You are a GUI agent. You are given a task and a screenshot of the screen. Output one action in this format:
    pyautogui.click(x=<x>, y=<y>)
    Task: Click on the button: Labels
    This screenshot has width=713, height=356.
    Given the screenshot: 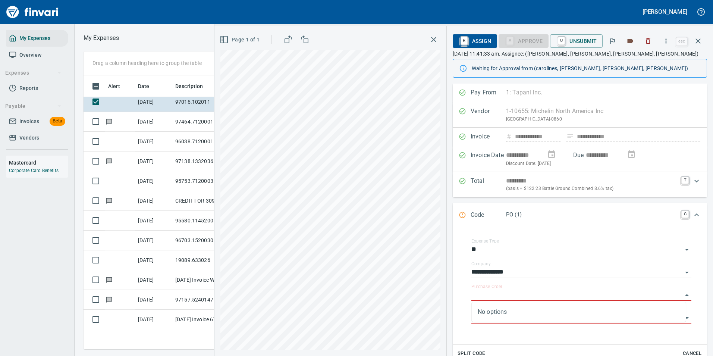 What is the action you would take?
    pyautogui.click(x=630, y=41)
    